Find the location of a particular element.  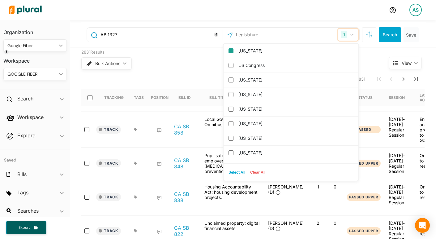

p: 1 is located at coordinates (318, 186).